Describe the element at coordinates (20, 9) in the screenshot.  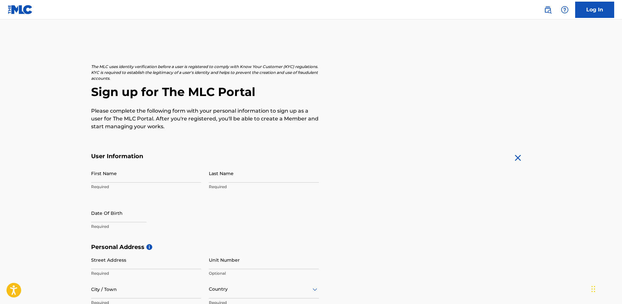
I see `img: MLC Logo` at that location.